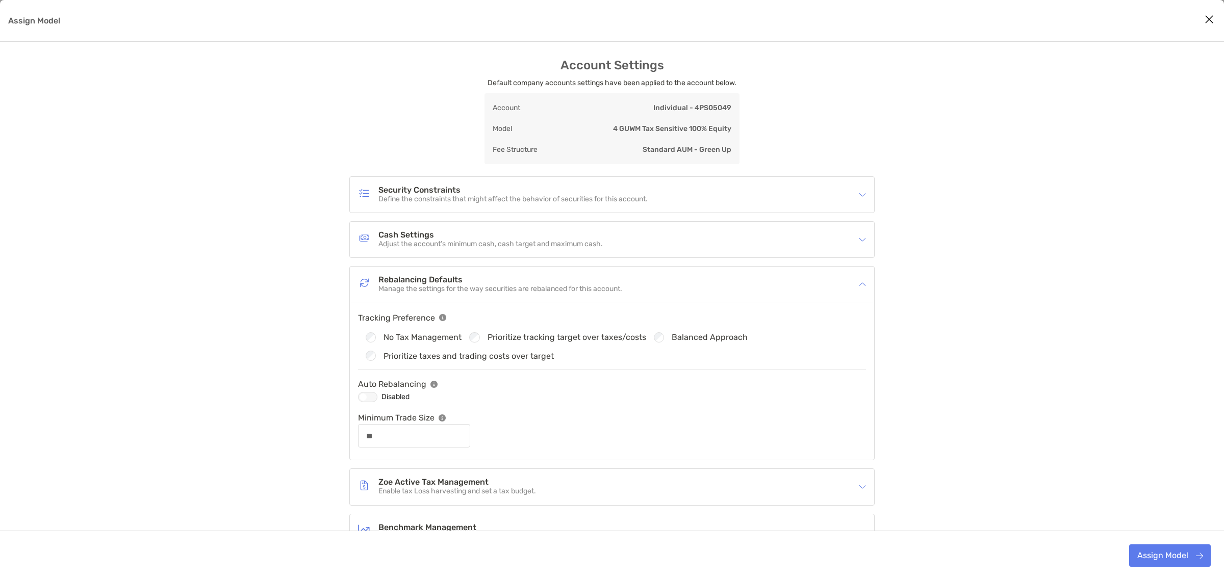 The image size is (1224, 580). What do you see at coordinates (364, 530) in the screenshot?
I see `img: Benchmark Management` at bounding box center [364, 530].